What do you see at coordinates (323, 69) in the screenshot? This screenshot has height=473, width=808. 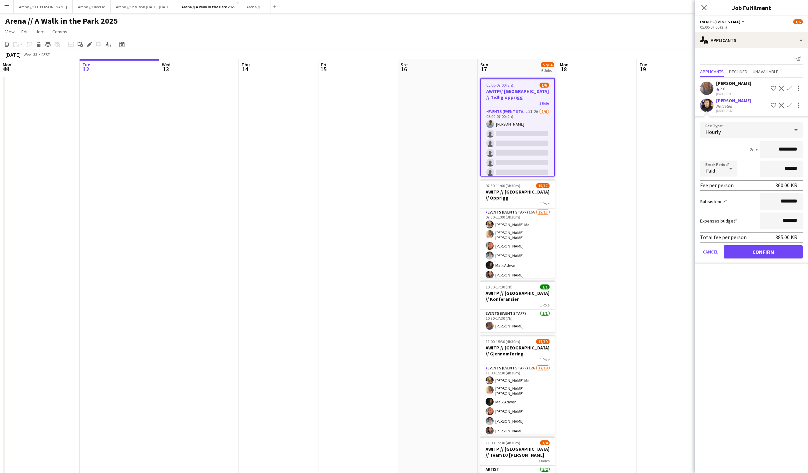 I see `span: 15` at bounding box center [323, 69].